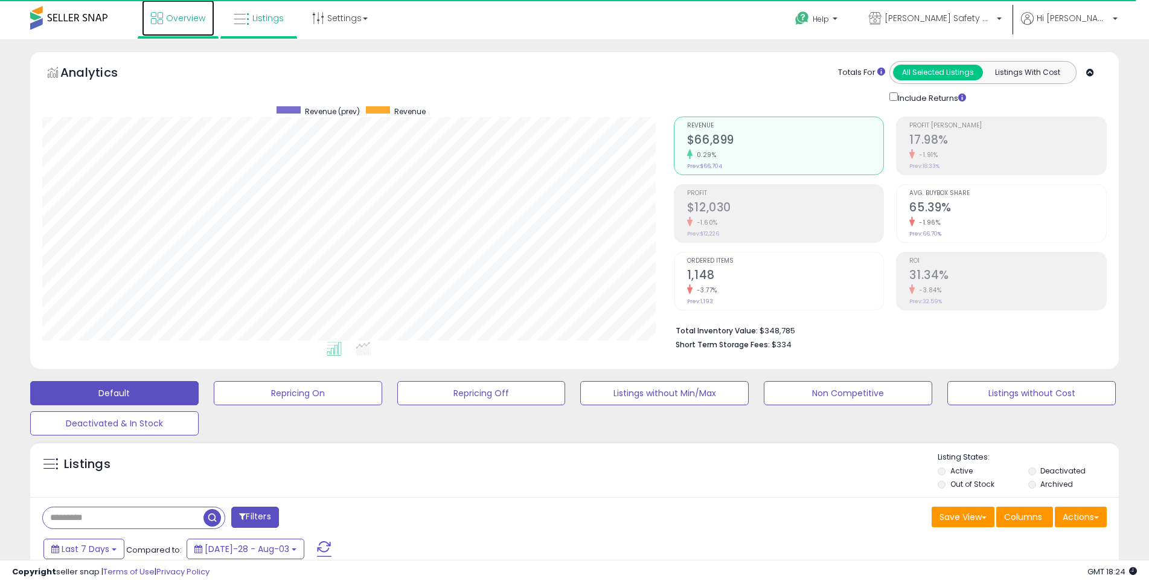  Describe the element at coordinates (84, 549) in the screenshot. I see `button: Last 7 Days` at that location.